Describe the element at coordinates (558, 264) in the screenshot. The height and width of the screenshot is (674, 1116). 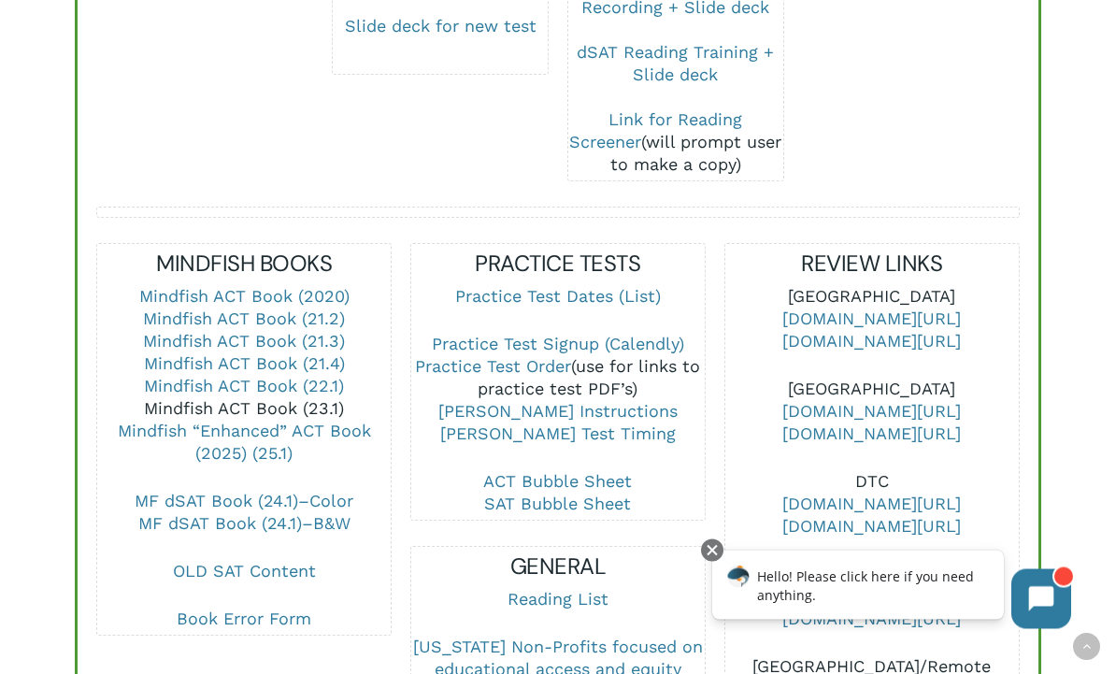
I see `h5: PRACTICE TESTS` at that location.